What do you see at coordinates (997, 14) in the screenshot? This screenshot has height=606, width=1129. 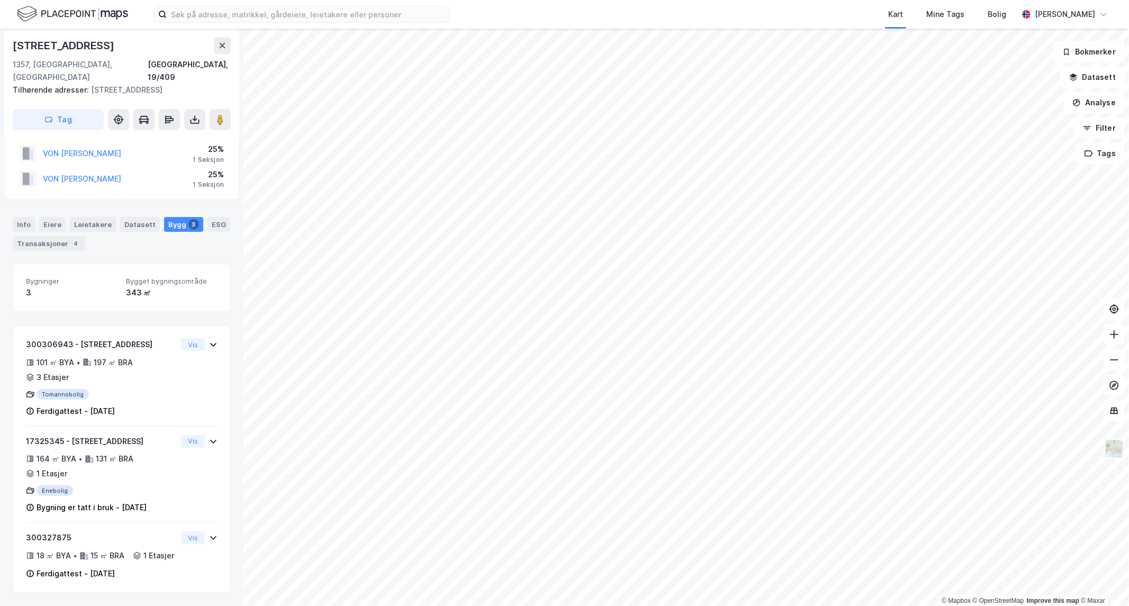 I see `div: Bolig` at bounding box center [997, 14].